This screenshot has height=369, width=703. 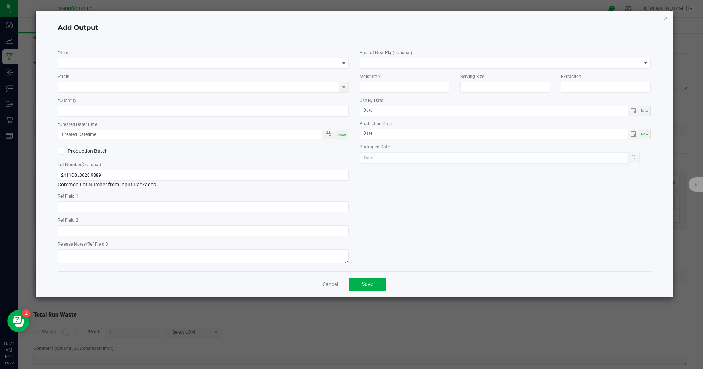 What do you see at coordinates (68, 100) in the screenshot?
I see `label: Quantity` at bounding box center [68, 100].